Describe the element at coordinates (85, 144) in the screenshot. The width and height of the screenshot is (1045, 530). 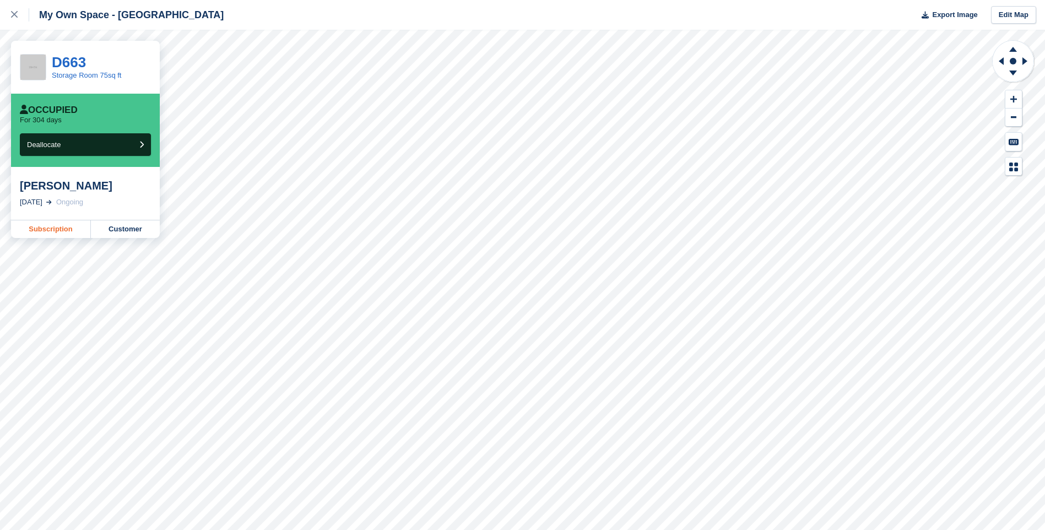
I see `button: Deallocate` at that location.